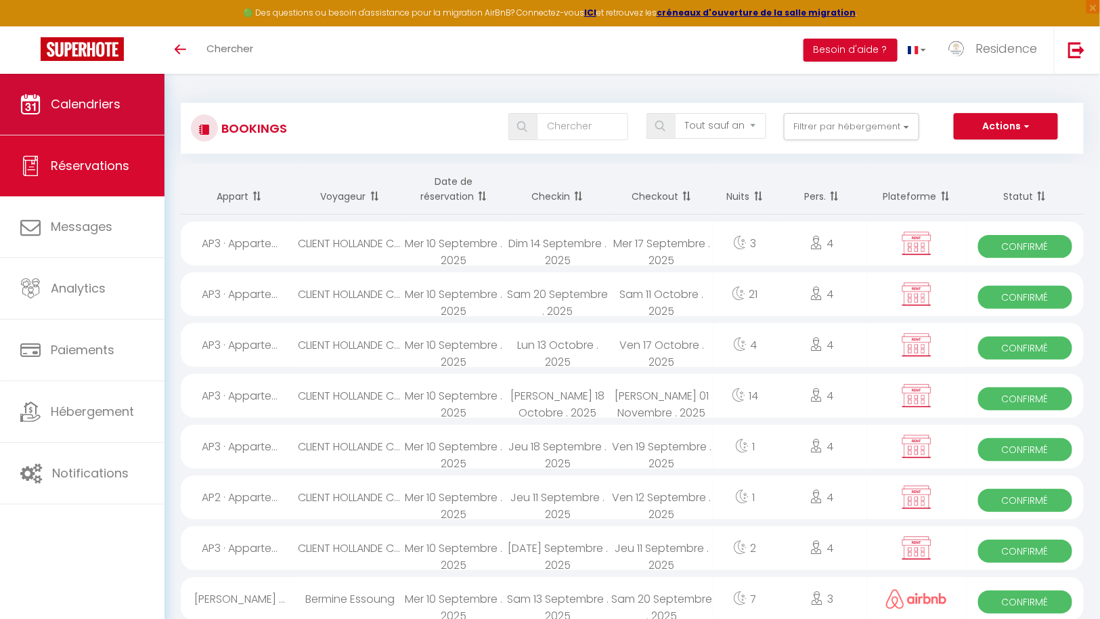 Image resolution: width=1100 pixels, height=619 pixels. What do you see at coordinates (1006, 48) in the screenshot?
I see `span: Residence` at bounding box center [1006, 48].